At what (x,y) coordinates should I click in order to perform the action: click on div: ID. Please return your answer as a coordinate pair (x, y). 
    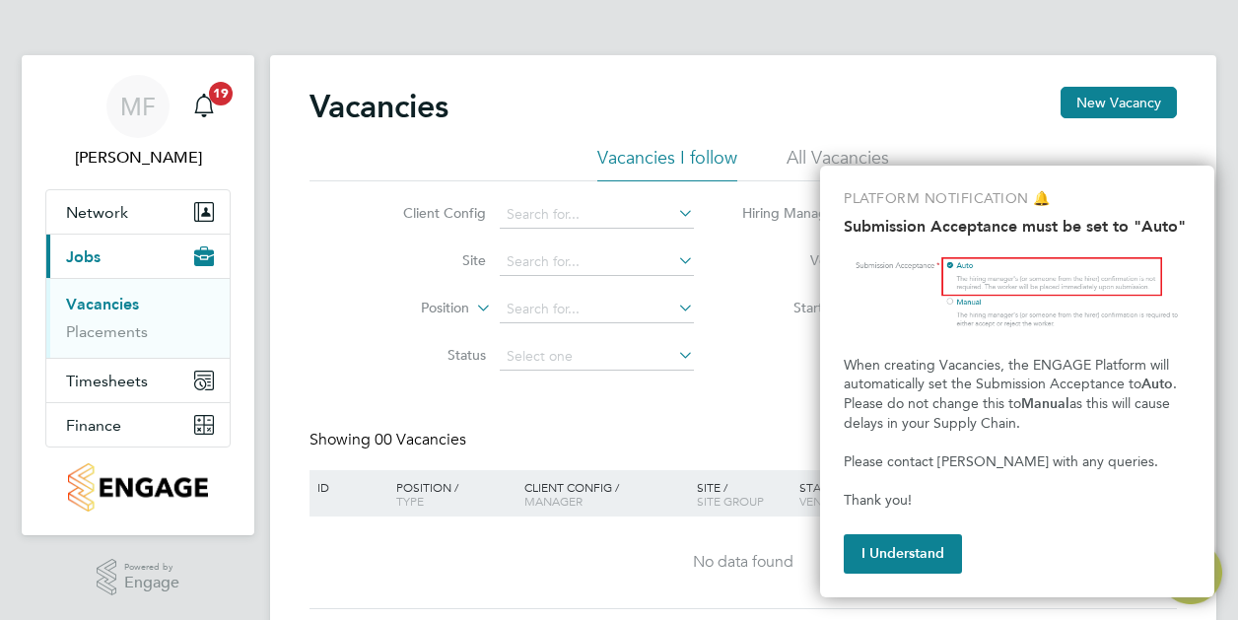
    Looking at the image, I should click on (347, 487).